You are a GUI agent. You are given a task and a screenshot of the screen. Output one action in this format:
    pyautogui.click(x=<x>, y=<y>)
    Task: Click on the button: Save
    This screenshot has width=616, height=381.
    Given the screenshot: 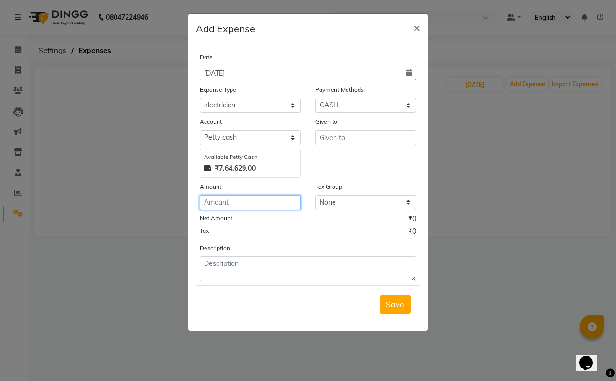 What is the action you would take?
    pyautogui.click(x=395, y=304)
    